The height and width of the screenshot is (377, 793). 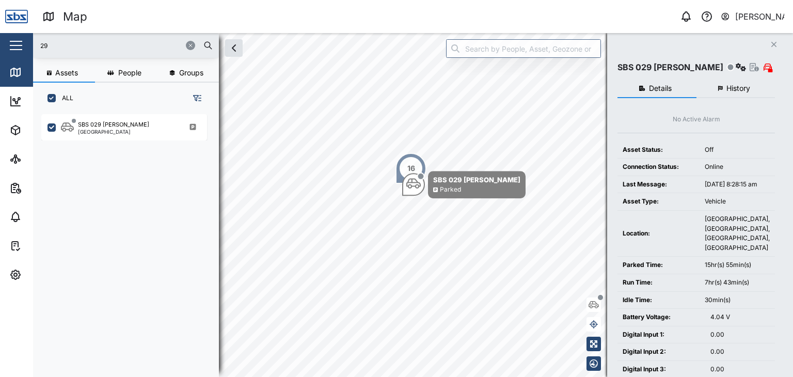 What do you see at coordinates (658, 233) in the screenshot?
I see `div: Location:` at bounding box center [658, 233].